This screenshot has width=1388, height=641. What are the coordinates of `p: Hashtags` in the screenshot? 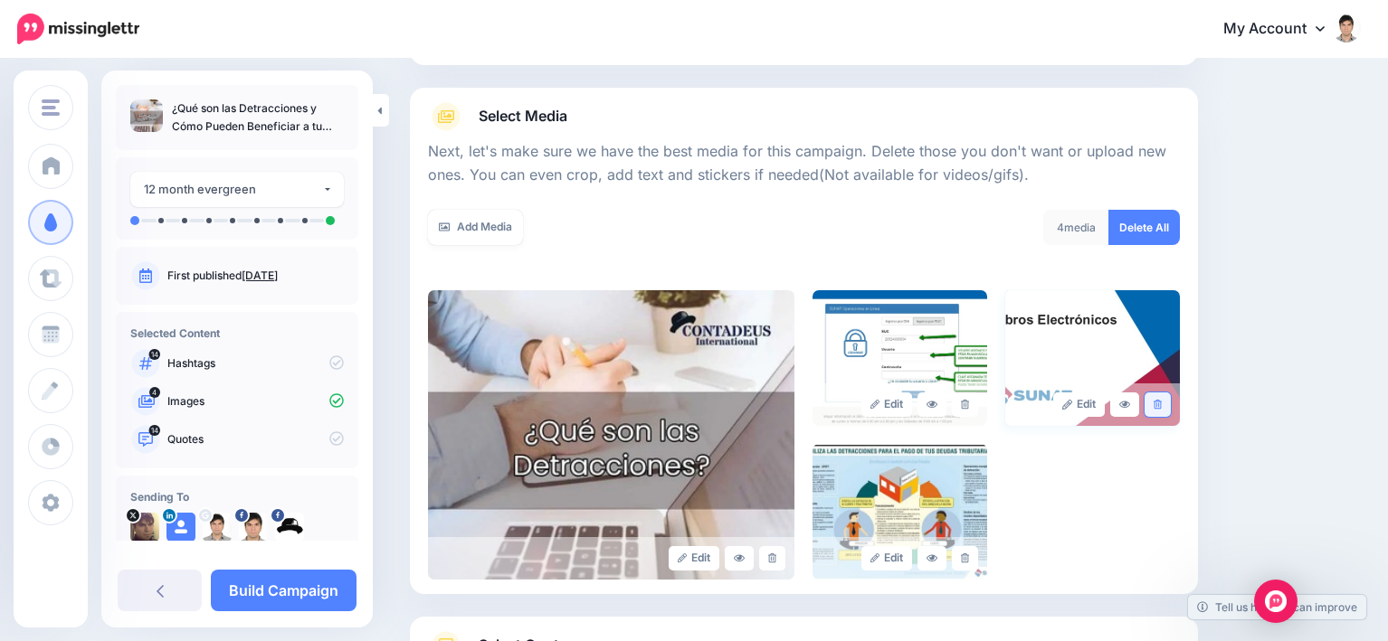 It's located at (255, 364).